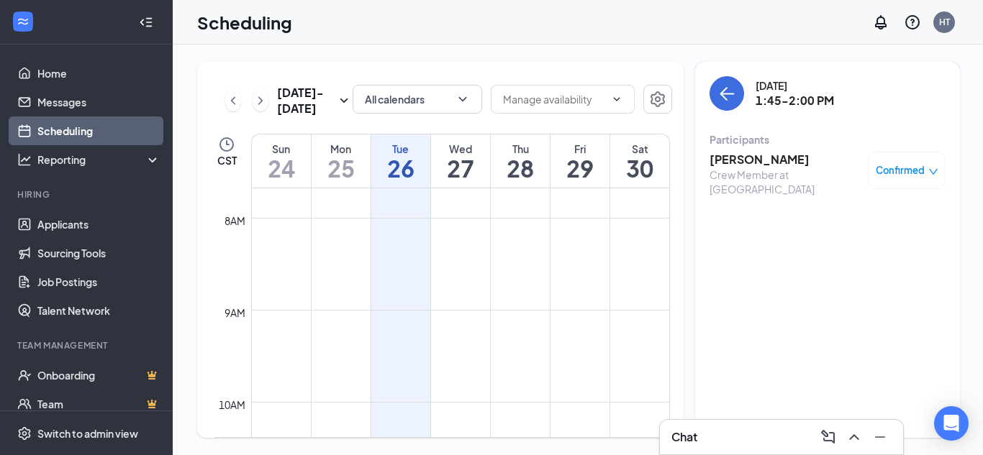 The image size is (983, 455). Describe the element at coordinates (401, 161) in the screenshot. I see `a: August 26, 2025` at that location.